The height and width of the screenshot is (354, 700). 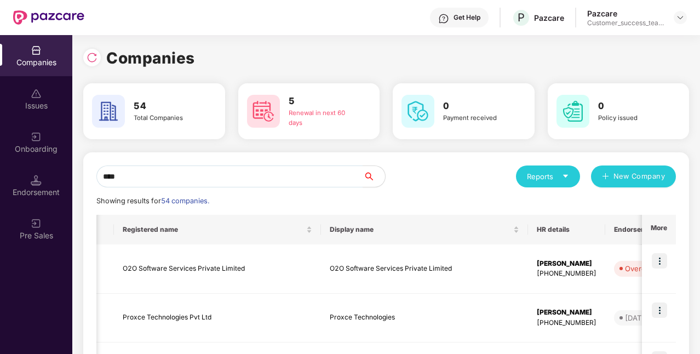 What do you see at coordinates (420, 230) in the screenshot?
I see `span: Display name` at bounding box center [420, 230].